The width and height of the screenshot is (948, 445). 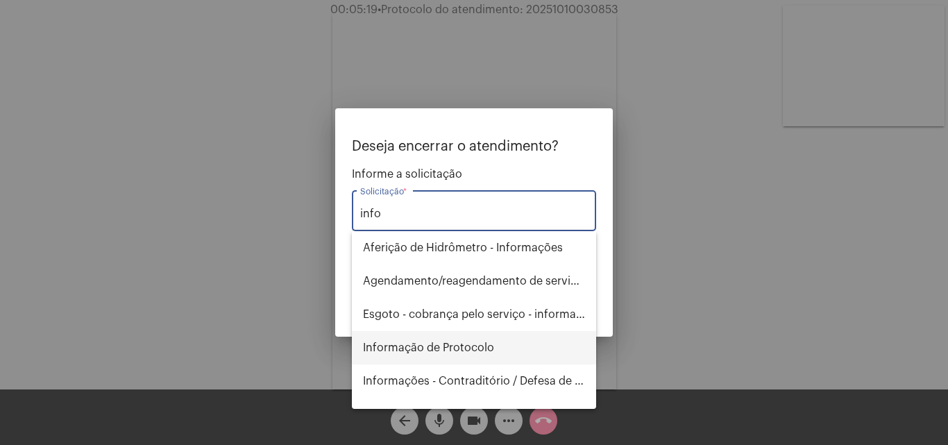 I want to click on span: Informe a solicitação, so click(x=474, y=174).